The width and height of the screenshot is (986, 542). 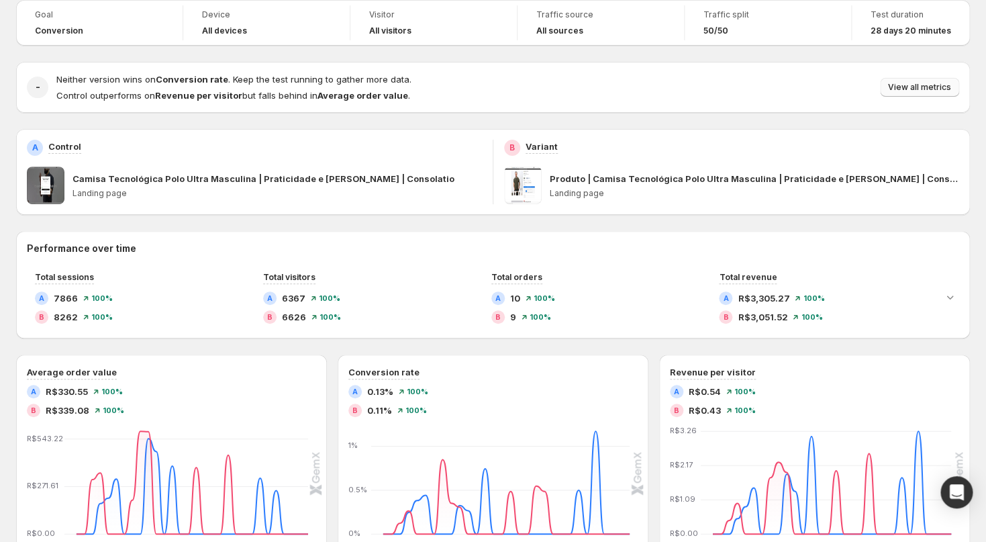 What do you see at coordinates (681, 465) in the screenshot?
I see `text: R$2.17` at bounding box center [681, 465].